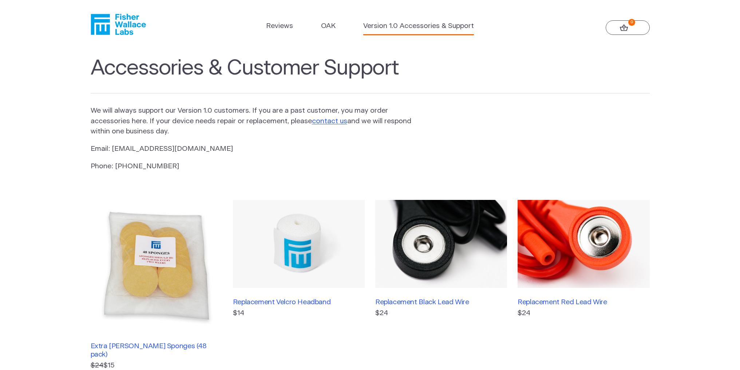 The height and width of the screenshot is (370, 740). I want to click on a: Version 1.0 Accessories & Support, so click(418, 26).